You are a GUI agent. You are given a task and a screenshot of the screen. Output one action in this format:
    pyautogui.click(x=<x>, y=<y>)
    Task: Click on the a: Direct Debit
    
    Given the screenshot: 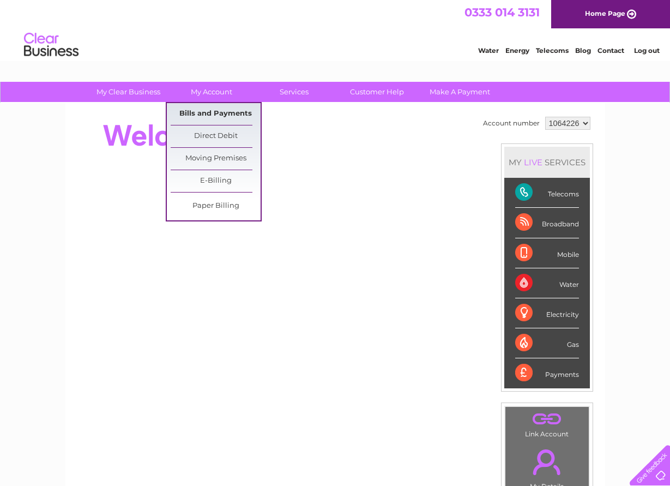 What is the action you would take?
    pyautogui.click(x=215, y=136)
    